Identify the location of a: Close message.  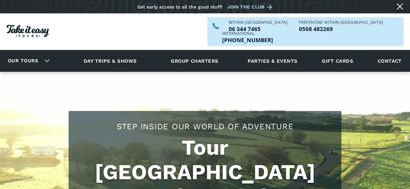
(400, 7).